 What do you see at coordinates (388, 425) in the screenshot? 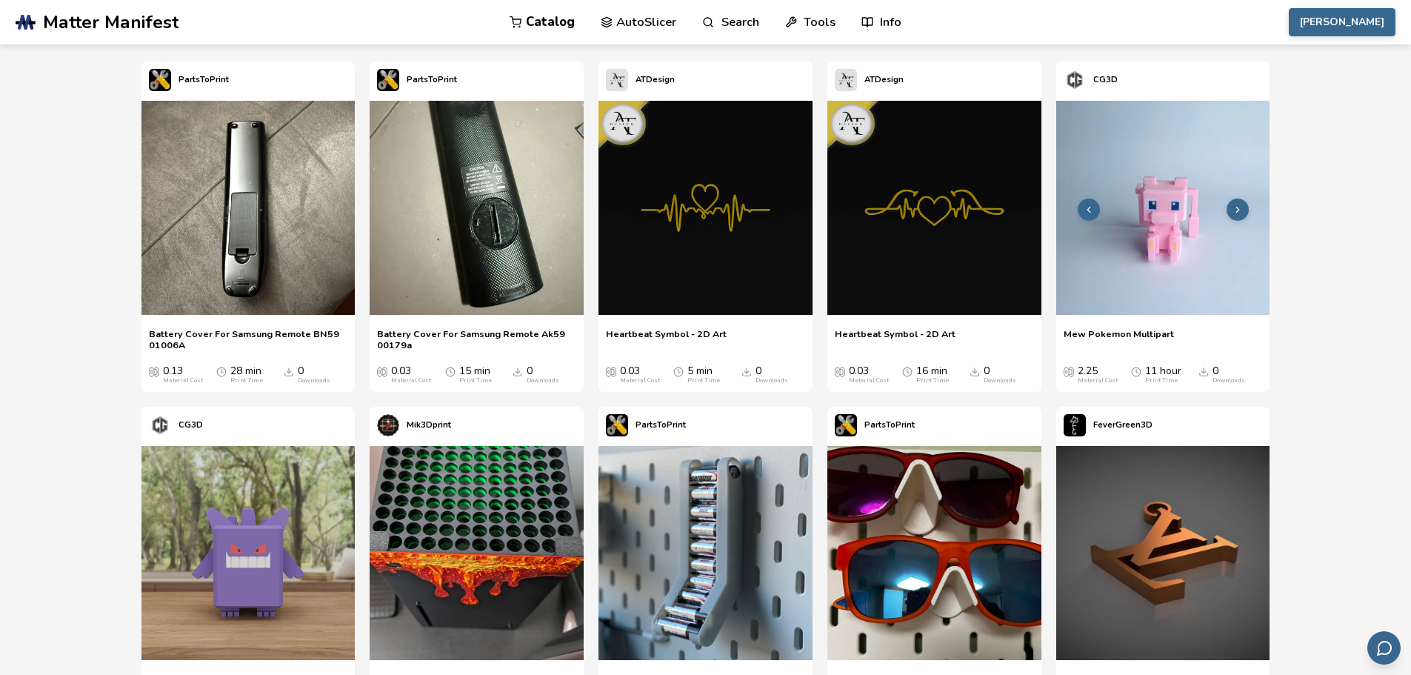
I see `img: Mik3Dprint's profile` at bounding box center [388, 425].